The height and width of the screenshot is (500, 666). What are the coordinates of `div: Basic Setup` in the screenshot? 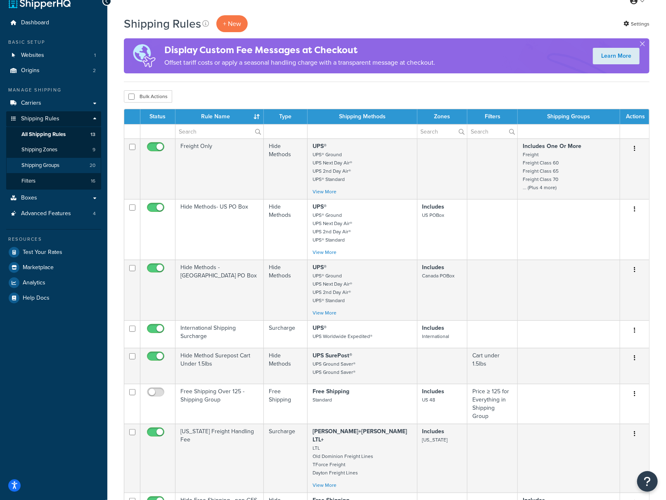 It's located at (54, 42).